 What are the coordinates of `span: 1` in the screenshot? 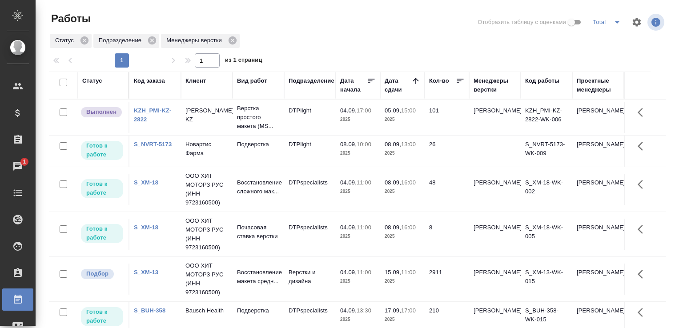 It's located at (24, 162).